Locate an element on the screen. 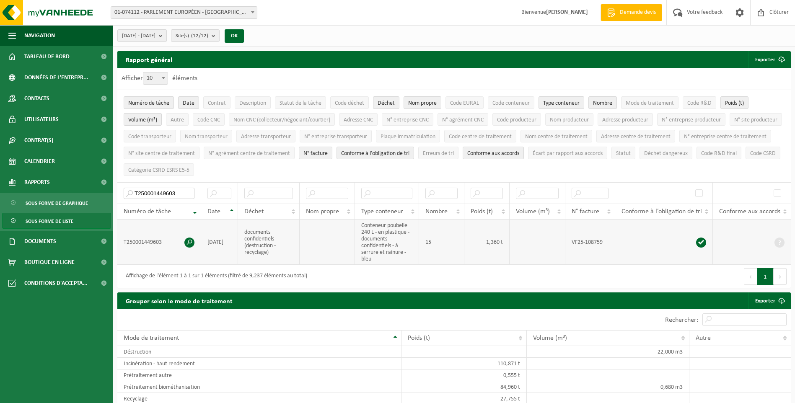 Image resolution: width=795 pixels, height=403 pixels. span: 10 is located at coordinates (156, 78).